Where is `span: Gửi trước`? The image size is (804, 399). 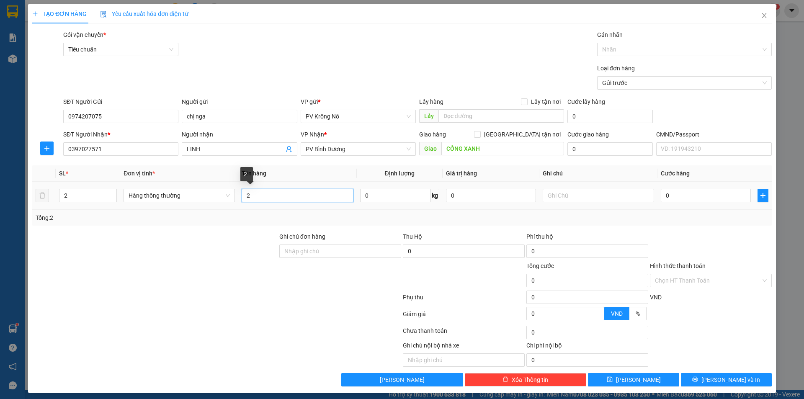 span: Gửi trước is located at coordinates (684, 83).